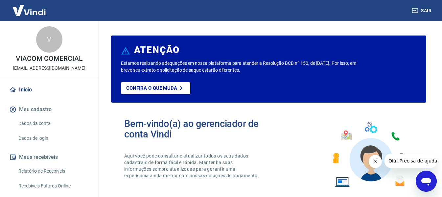 This screenshot has height=197, width=442. I want to click on a: Relatório de Recebíveis, so click(53, 171).